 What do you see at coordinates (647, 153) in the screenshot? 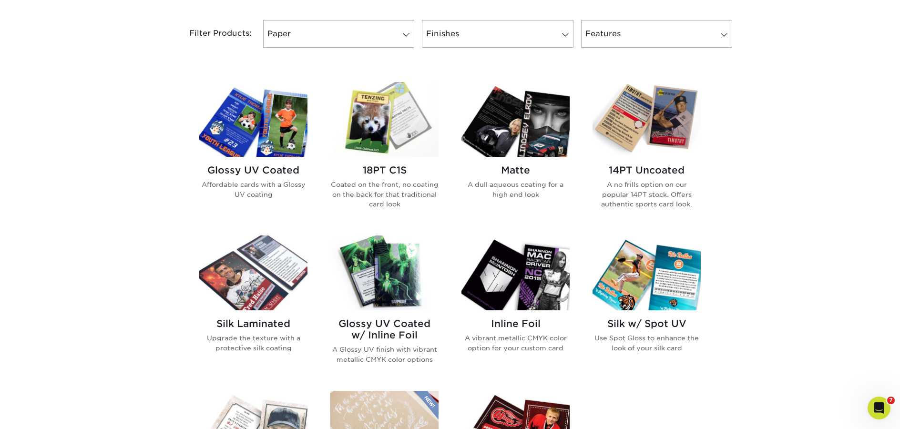
I see `a: 14PT Uncoated Trading Cards 14PT Uncoated A no frills option on our popular 14PT stock. Offers au...` at bounding box center [647, 153].